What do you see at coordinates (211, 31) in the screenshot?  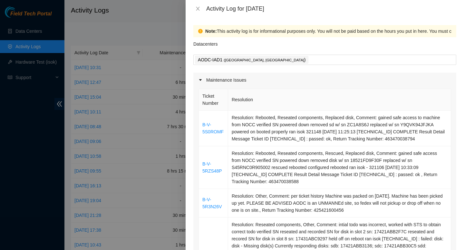 I see `strong: Note:` at bounding box center [211, 31].